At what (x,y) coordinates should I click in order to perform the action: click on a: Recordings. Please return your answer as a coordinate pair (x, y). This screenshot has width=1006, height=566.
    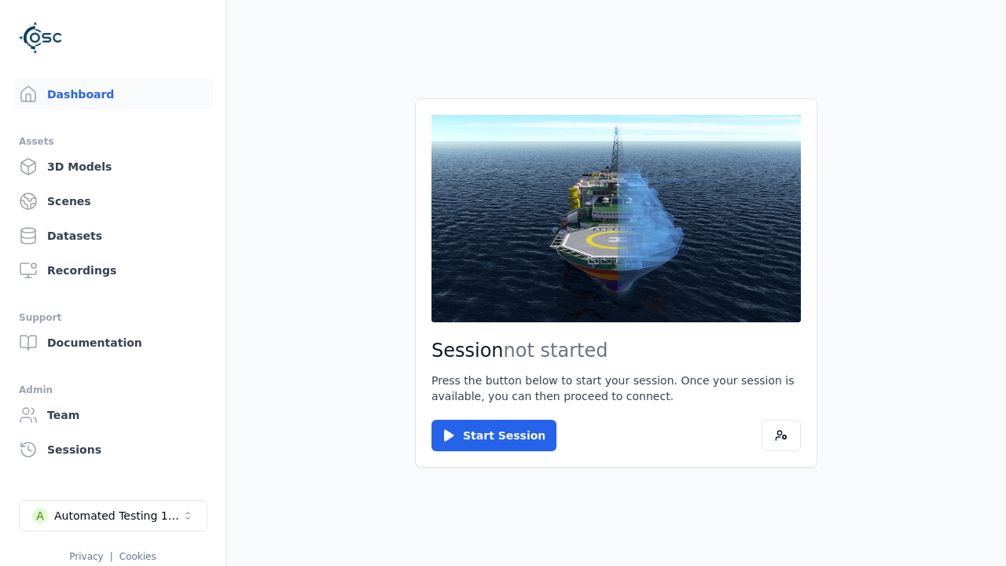
    Looking at the image, I should click on (112, 270).